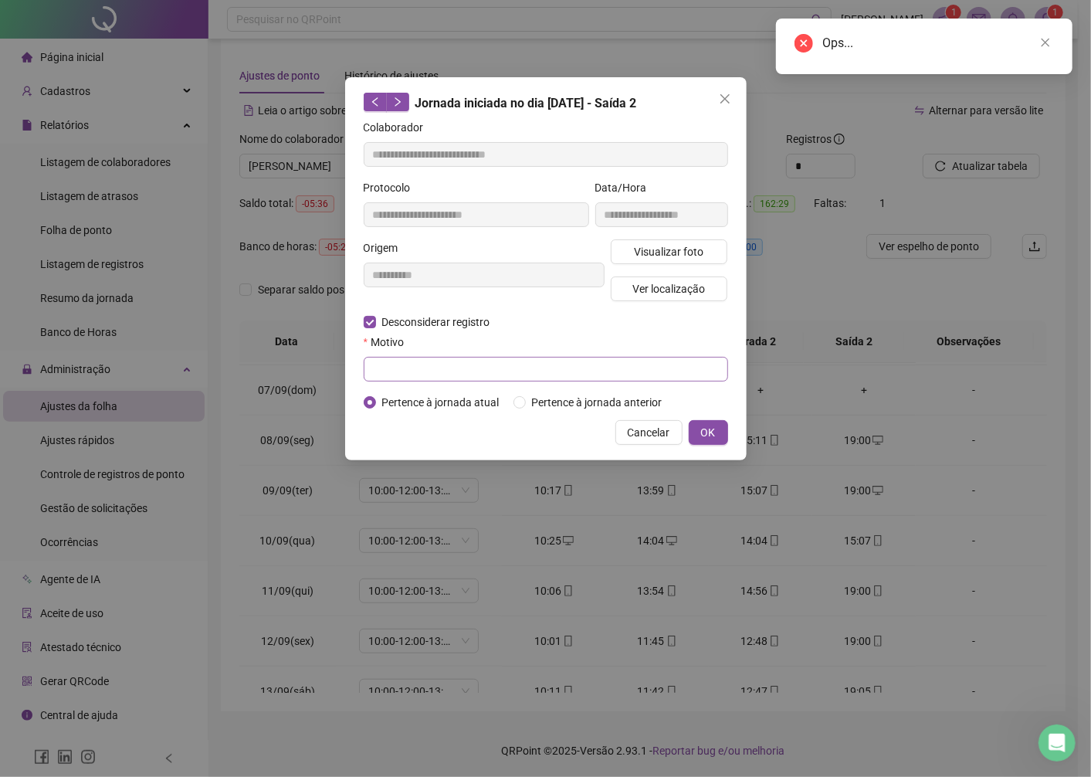 The height and width of the screenshot is (777, 1091). I want to click on label: Data/Hora, so click(626, 188).